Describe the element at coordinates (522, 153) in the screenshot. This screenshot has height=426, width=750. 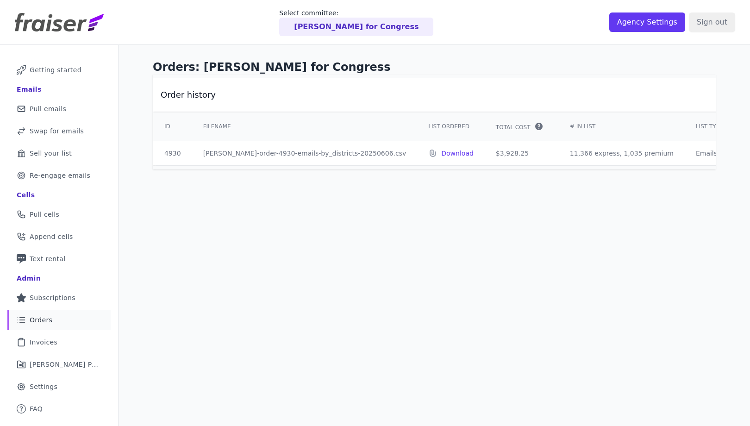
I see `td: $3,928.25` at that location.